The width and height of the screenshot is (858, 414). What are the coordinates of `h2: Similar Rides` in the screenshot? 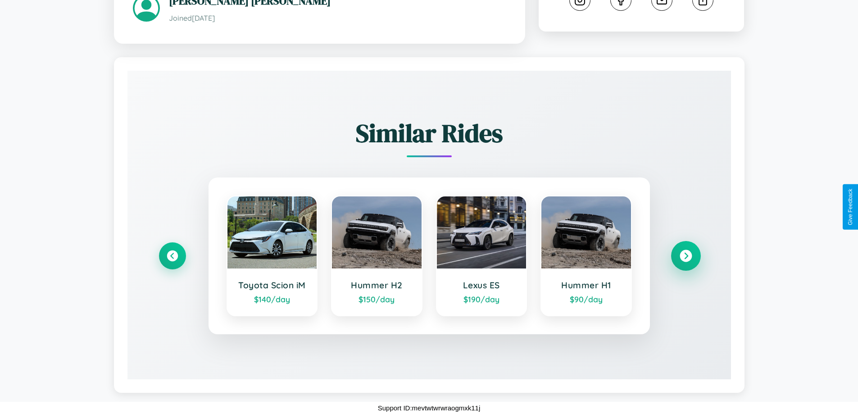 It's located at (429, 133).